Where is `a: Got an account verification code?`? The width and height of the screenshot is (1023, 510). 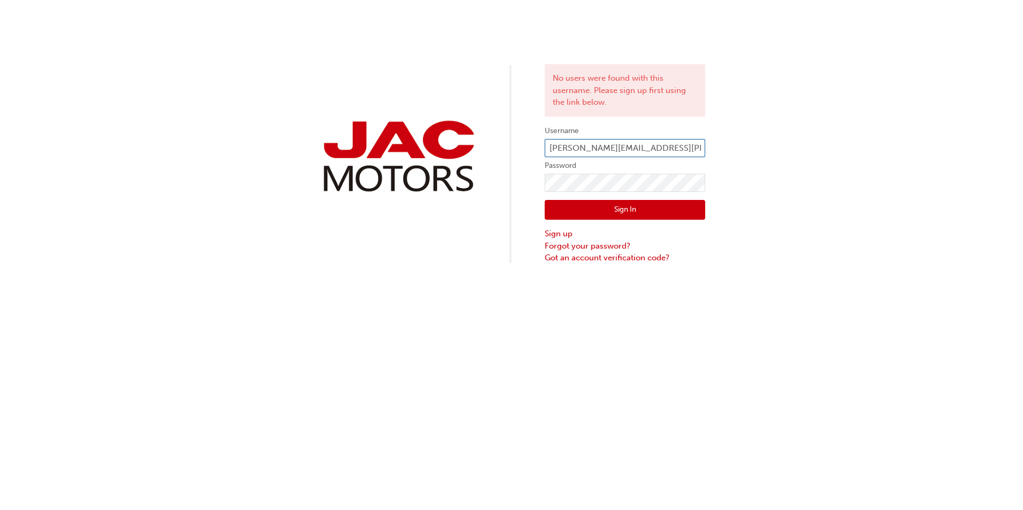
a: Got an account verification code? is located at coordinates (625, 258).